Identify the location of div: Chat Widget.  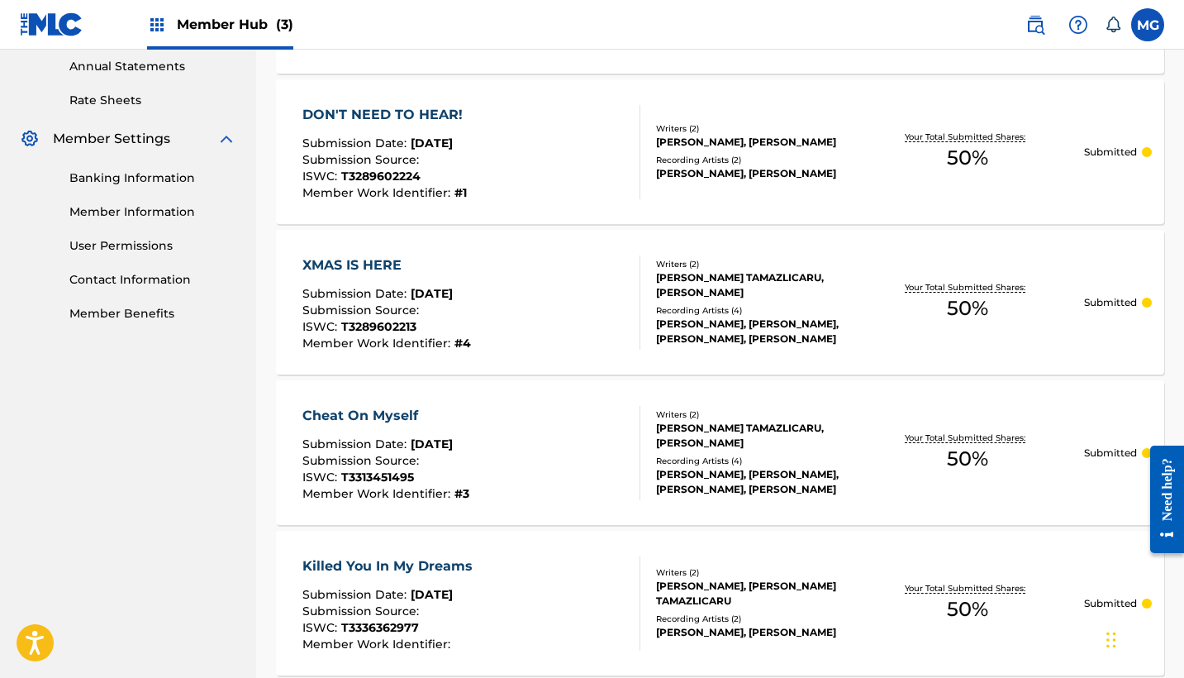
(1143, 638).